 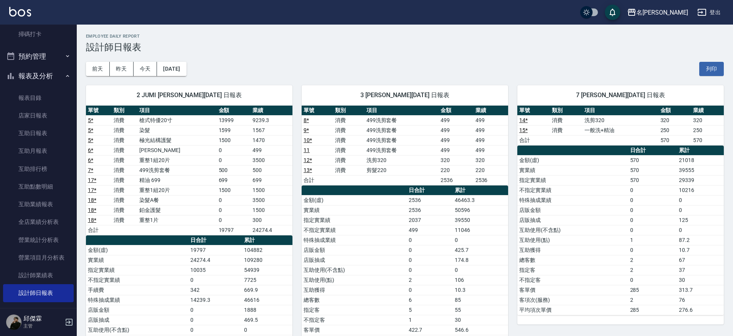 I want to click on td: 染髮A餐, so click(x=177, y=200).